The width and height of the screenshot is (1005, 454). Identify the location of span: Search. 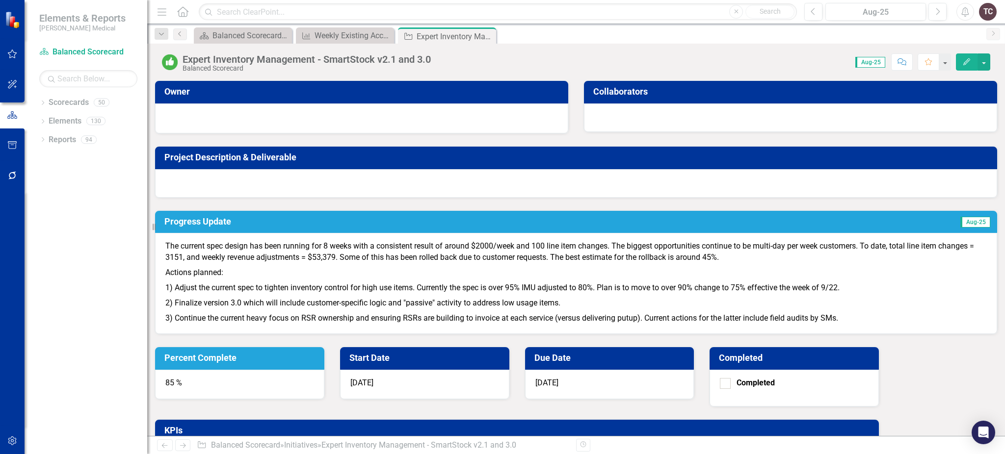
(770, 11).